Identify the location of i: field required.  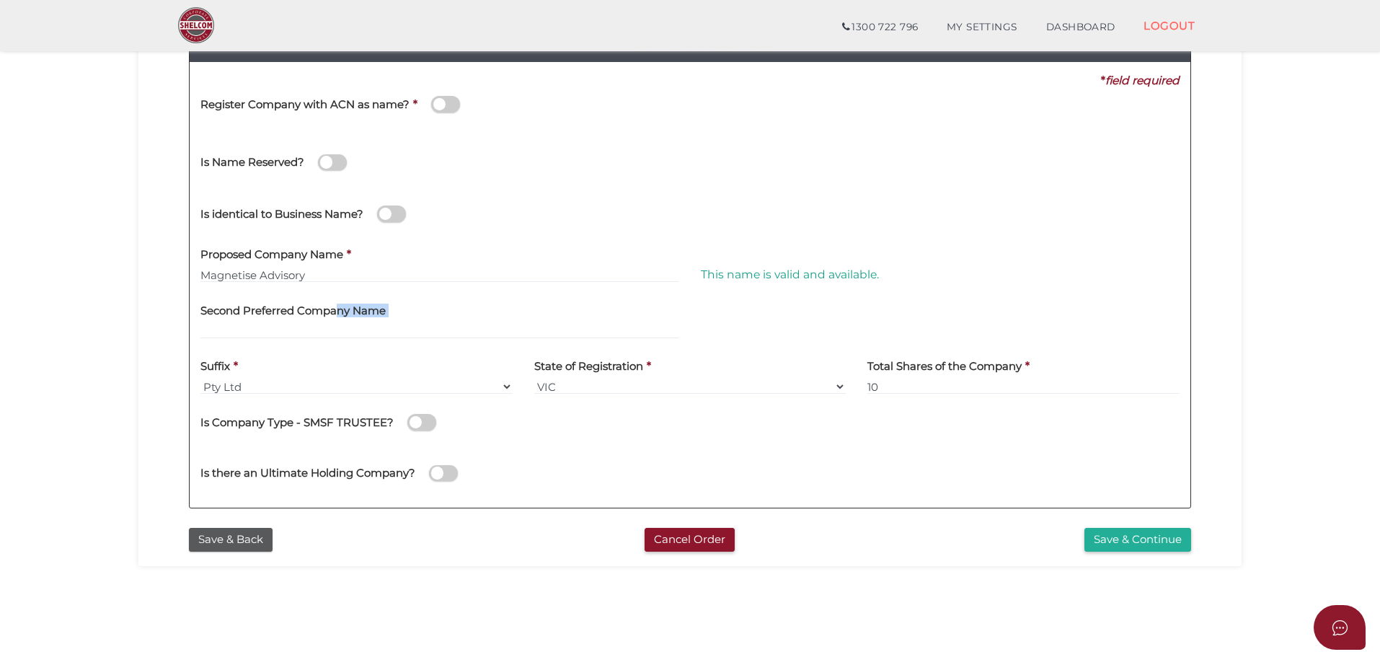
(1142, 80).